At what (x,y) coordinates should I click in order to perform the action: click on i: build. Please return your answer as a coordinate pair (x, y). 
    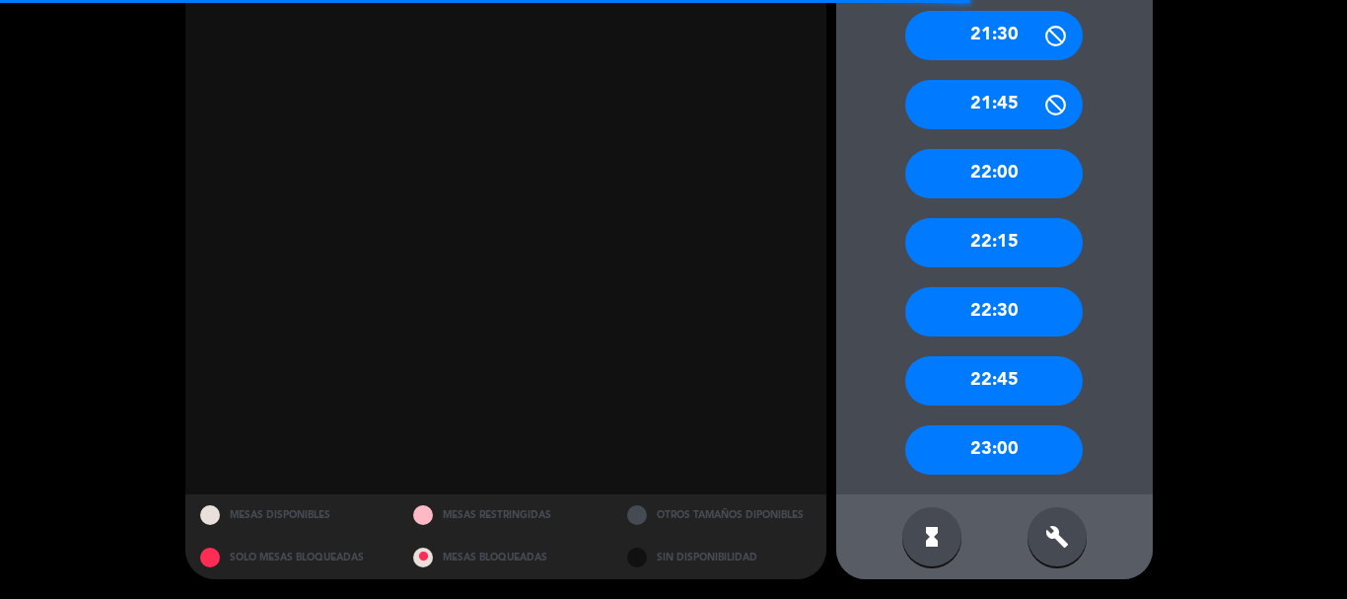
    Looking at the image, I should click on (1057, 537).